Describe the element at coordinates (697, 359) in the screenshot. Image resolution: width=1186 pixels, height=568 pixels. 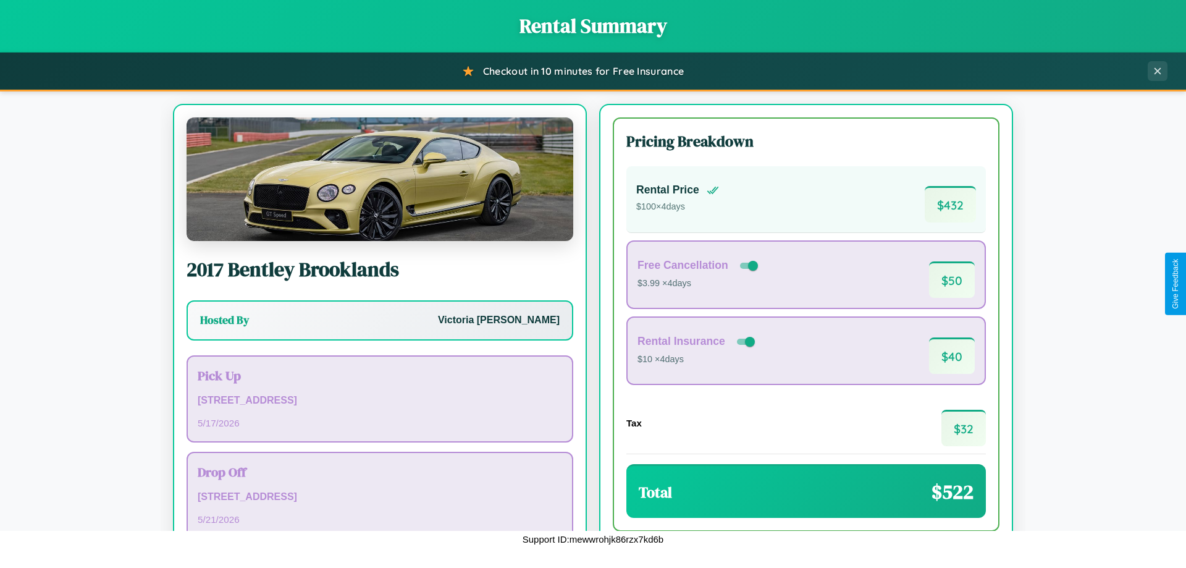
I see `p: $10 × 4 days` at that location.